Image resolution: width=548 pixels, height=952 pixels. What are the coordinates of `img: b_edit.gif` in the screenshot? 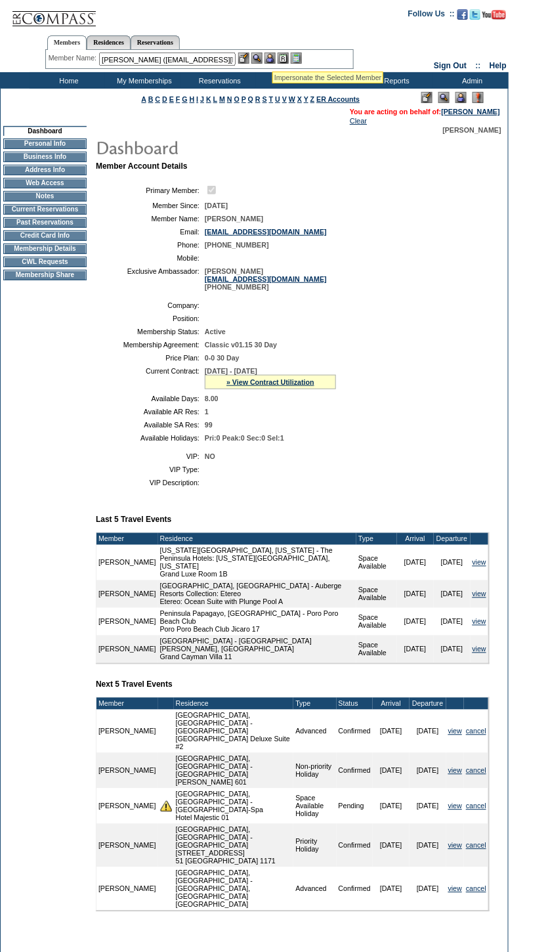 It's located at (244, 58).